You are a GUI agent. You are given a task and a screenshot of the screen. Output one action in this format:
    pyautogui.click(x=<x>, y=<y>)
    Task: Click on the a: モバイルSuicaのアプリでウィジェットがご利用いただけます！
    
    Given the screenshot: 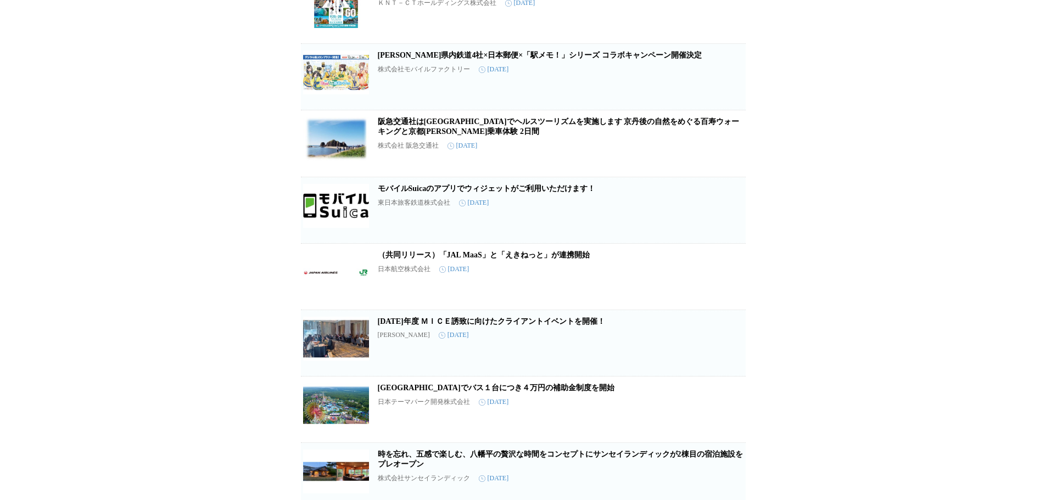 What is the action you would take?
    pyautogui.click(x=486, y=188)
    